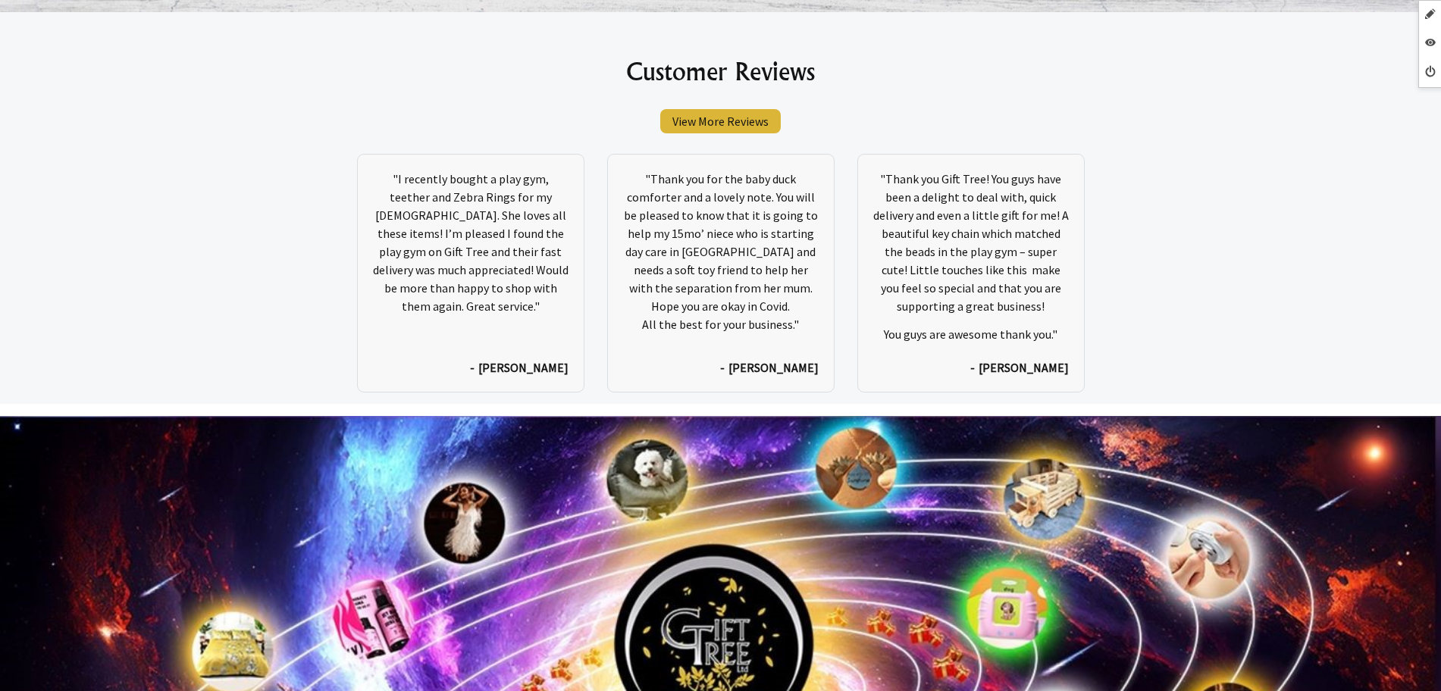  I want to click on p: You guys are awesome thank you.", so click(971, 334).